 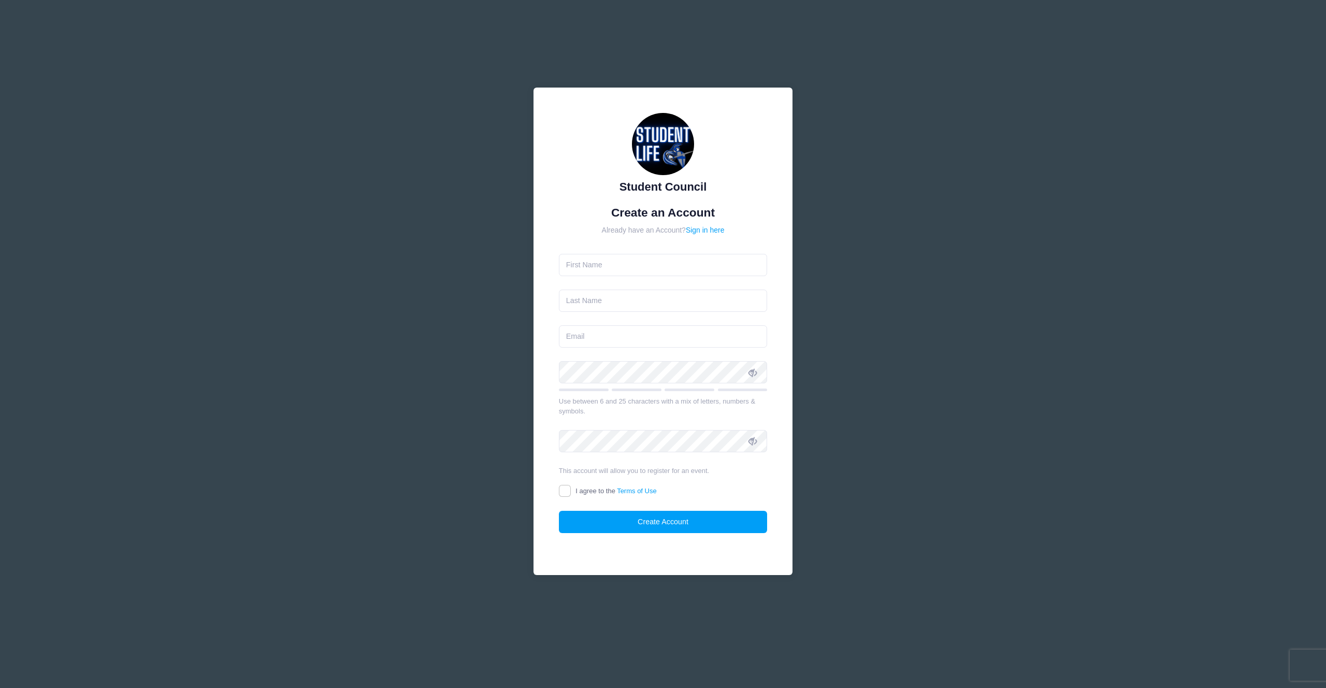 What do you see at coordinates (663, 186) in the screenshot?
I see `div: Student Council` at bounding box center [663, 186].